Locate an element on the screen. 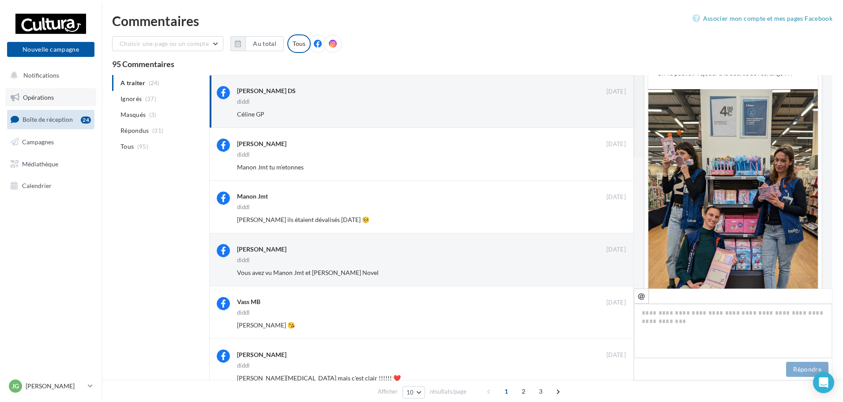  span: résultats/page is located at coordinates (448, 392).